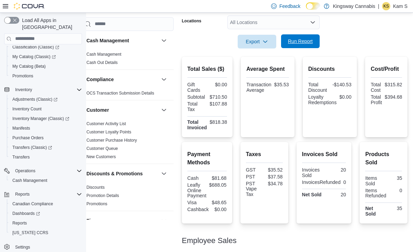  What do you see at coordinates (281, 85) in the screenshot?
I see `div: $35.53` at bounding box center [281, 85].